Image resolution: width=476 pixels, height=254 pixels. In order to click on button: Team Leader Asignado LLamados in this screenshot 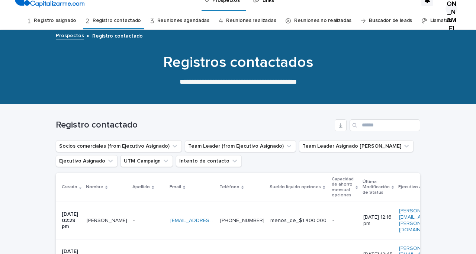, I will do `click(357, 146)`.